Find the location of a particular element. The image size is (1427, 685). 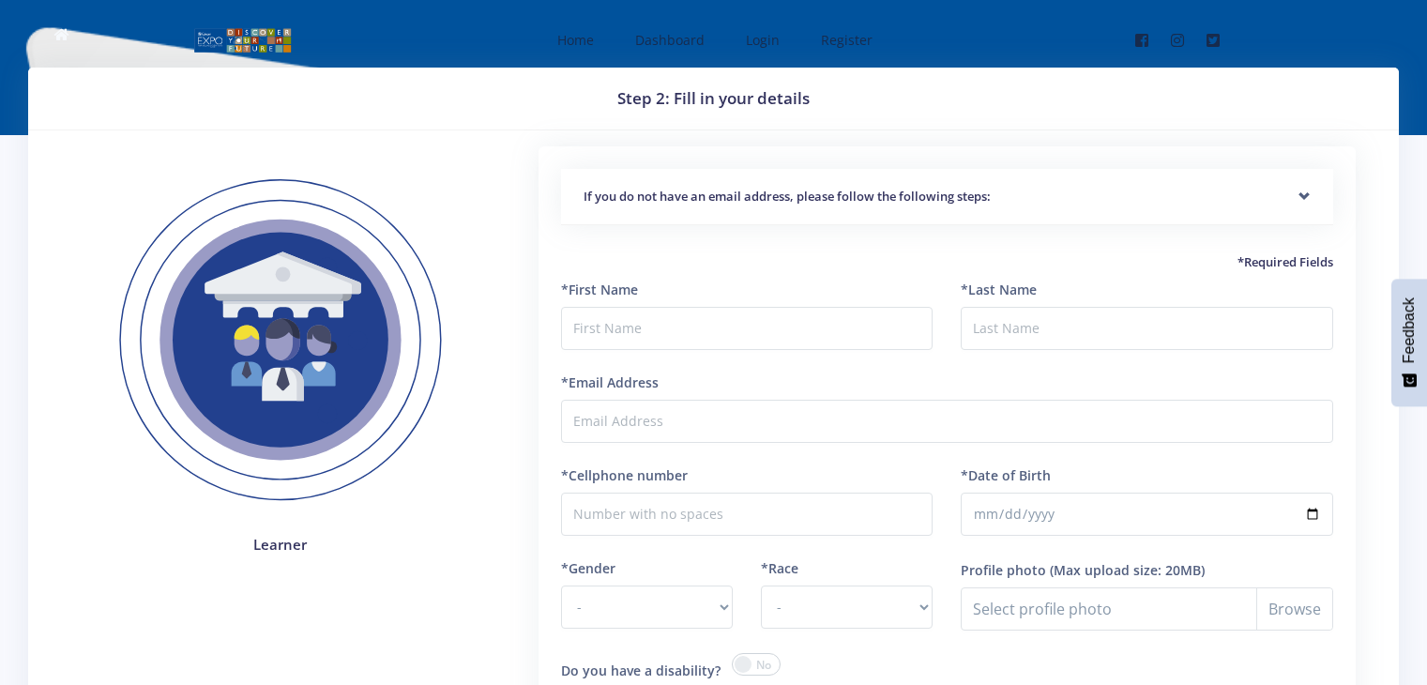

img: Learner is located at coordinates (280, 340).